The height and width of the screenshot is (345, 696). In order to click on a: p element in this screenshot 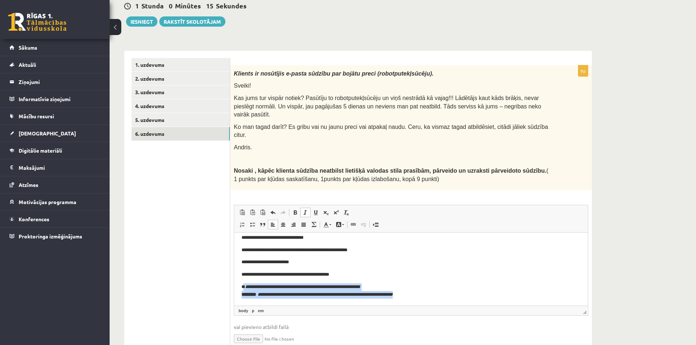, I will do `click(253, 311)`.